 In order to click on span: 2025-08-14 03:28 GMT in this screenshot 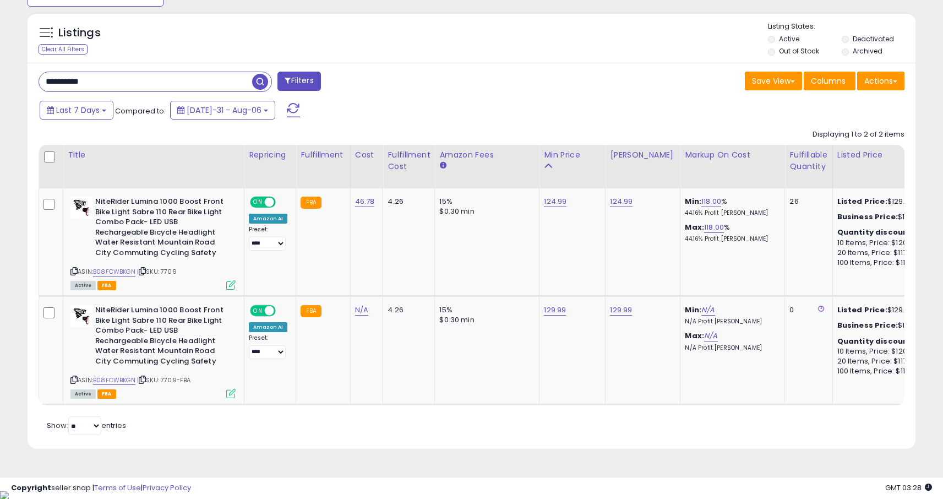, I will do `click(908, 487)`.